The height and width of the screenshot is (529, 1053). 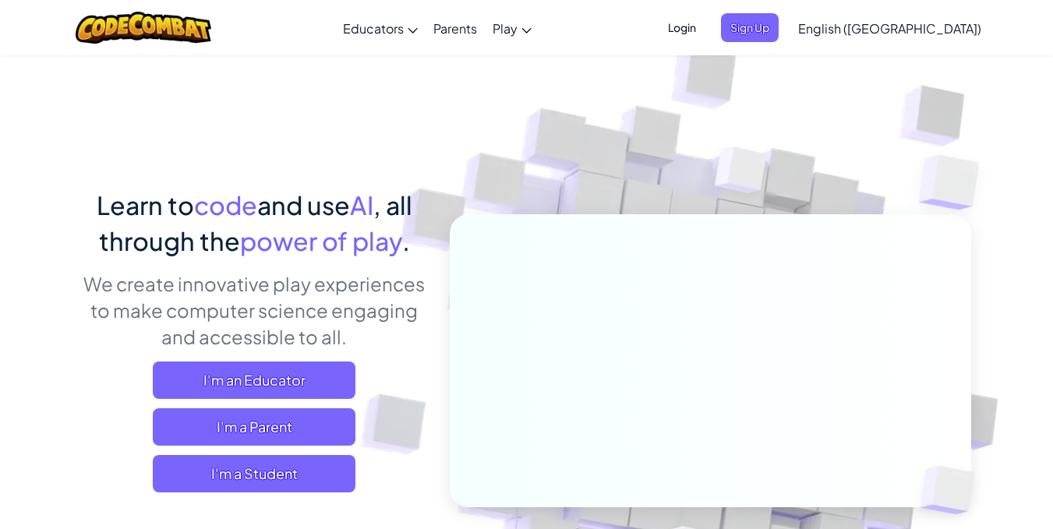 What do you see at coordinates (254, 427) in the screenshot?
I see `a: I'm a Parent` at bounding box center [254, 427].